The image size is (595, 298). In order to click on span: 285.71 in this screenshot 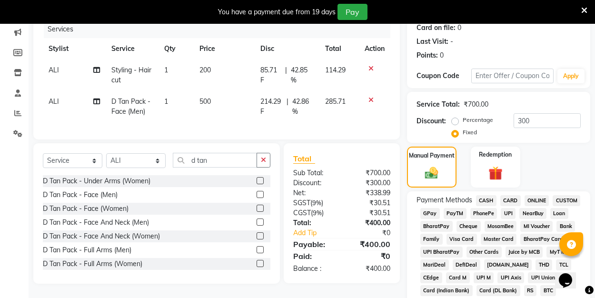, I will do `click(335, 101)`.